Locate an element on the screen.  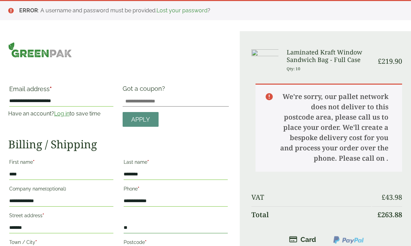
img: stripe.png is located at coordinates (302, 239).